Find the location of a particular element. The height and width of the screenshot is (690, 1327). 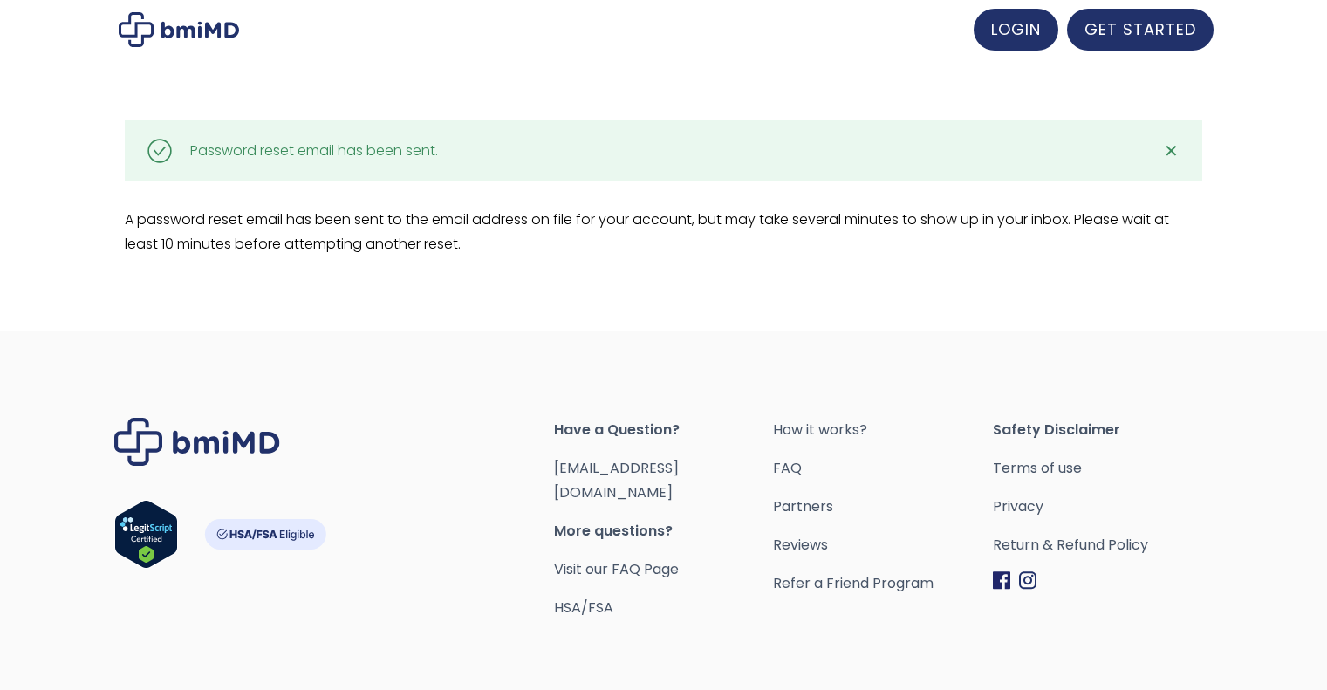

a: Reviews is located at coordinates (883, 545).